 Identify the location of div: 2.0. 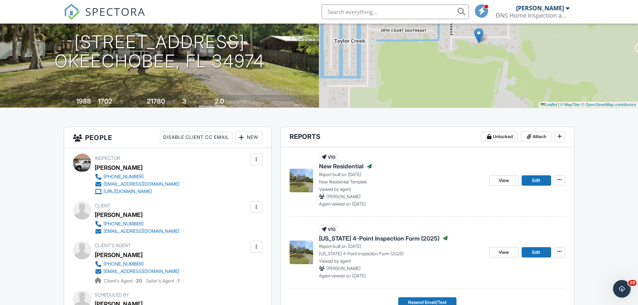
(219, 101).